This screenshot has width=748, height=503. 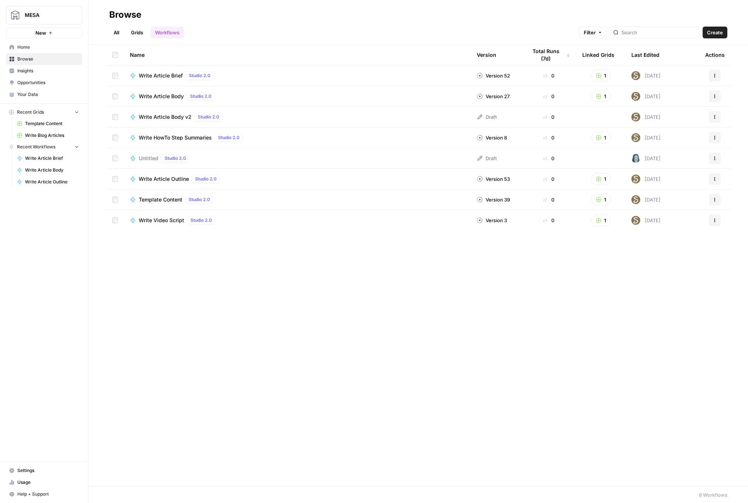 I want to click on span: Write Blog Articles, so click(x=52, y=135).